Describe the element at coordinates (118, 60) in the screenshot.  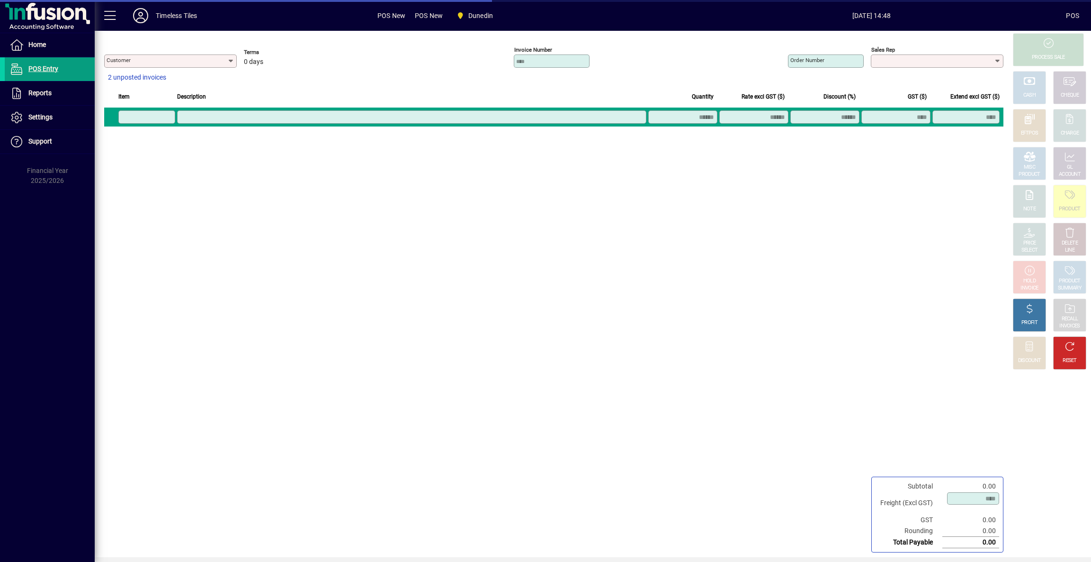
I see `mat-label: Customer` at that location.